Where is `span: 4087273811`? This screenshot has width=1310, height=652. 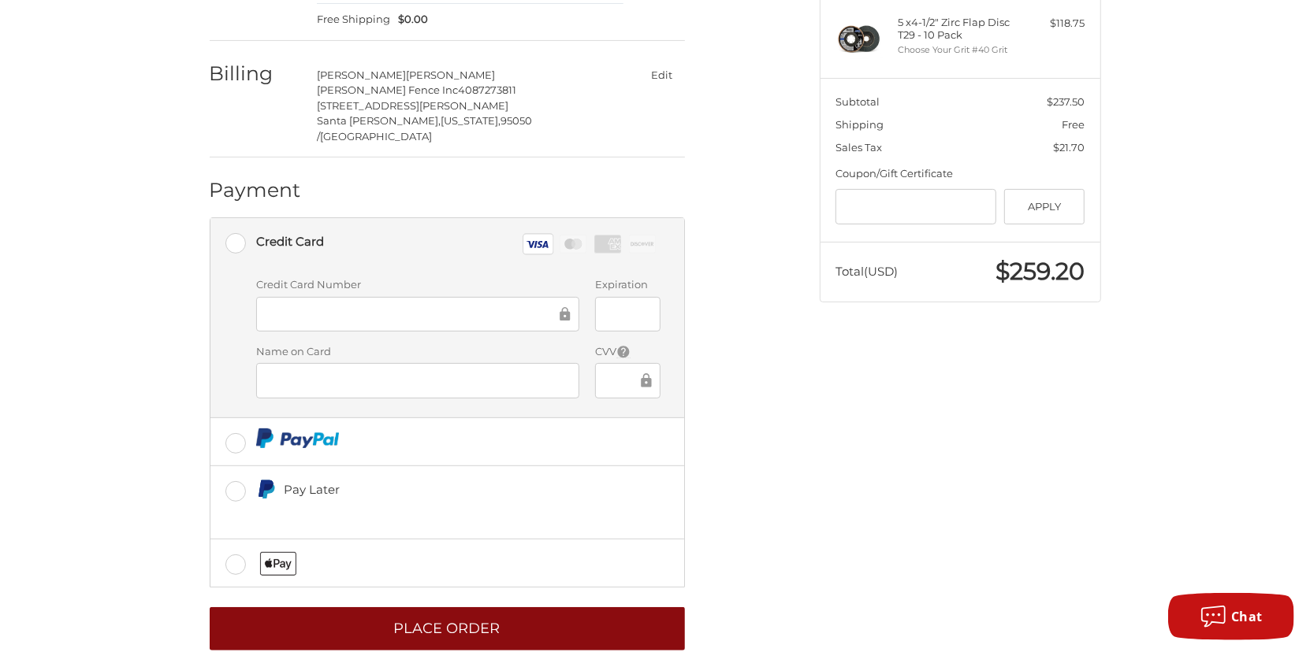 span: 4087273811 is located at coordinates (487, 90).